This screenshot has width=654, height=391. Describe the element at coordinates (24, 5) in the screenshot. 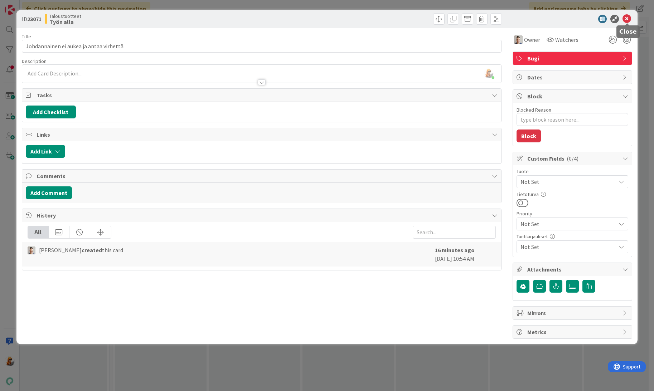

I see `span: Support` at that location.